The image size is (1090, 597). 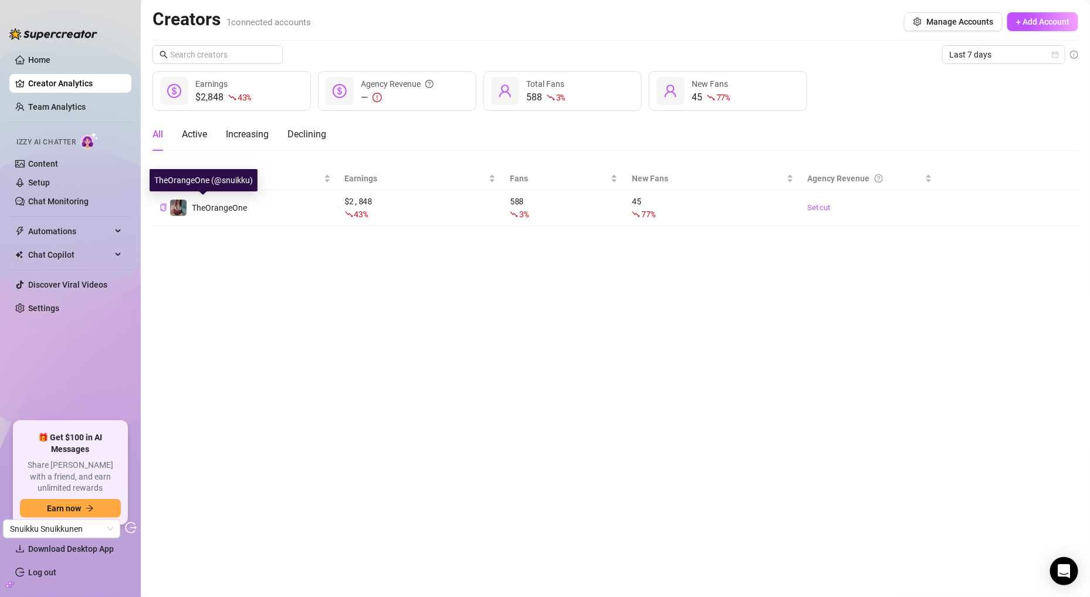 What do you see at coordinates (559, 178) in the screenshot?
I see `span: Fans` at bounding box center [559, 178].